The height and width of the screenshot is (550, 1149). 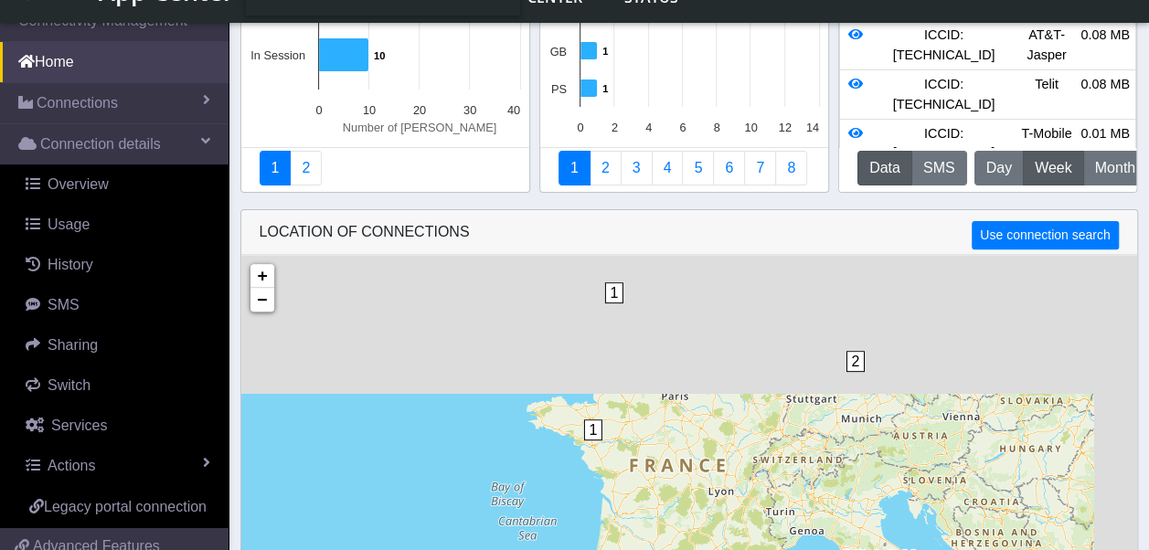 What do you see at coordinates (125, 506) in the screenshot?
I see `span: Legacy portal connection` at bounding box center [125, 506].